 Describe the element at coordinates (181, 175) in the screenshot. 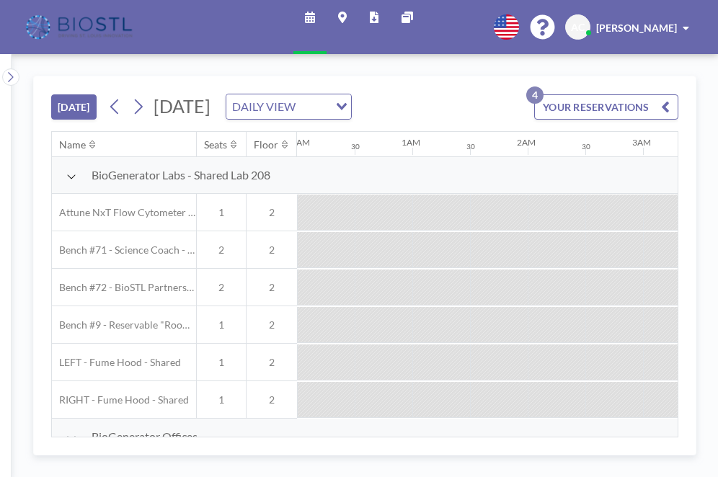

I see `span: BioGenerator Labs - Shared Lab 208` at that location.